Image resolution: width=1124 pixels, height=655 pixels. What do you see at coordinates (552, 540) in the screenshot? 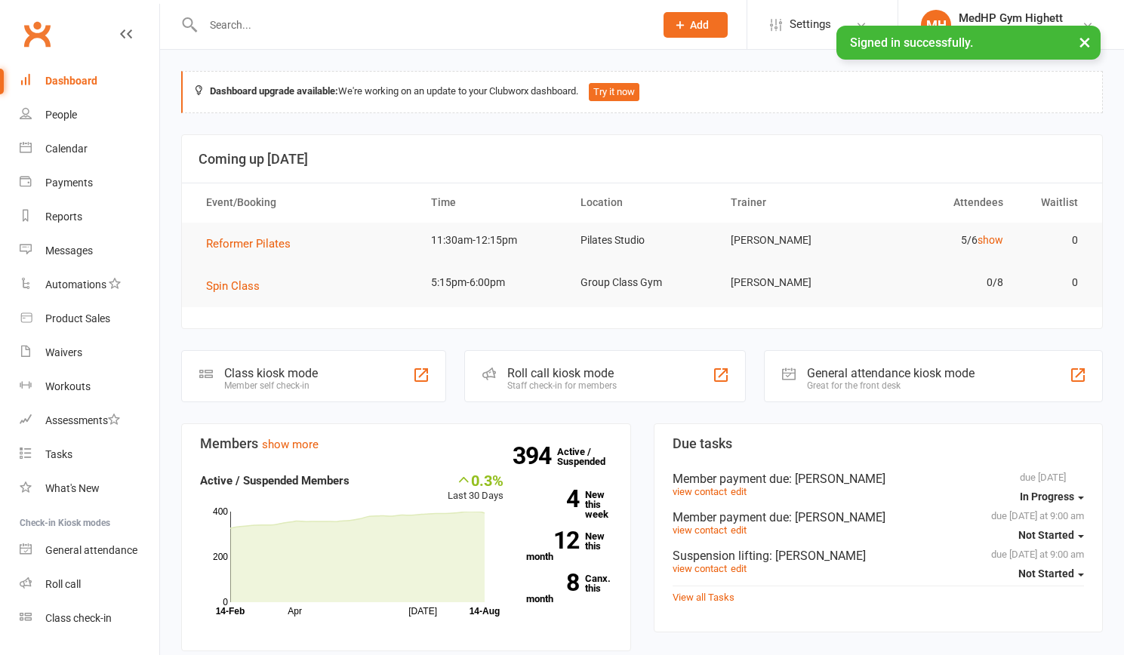
I see `strong: 12` at bounding box center [552, 540].